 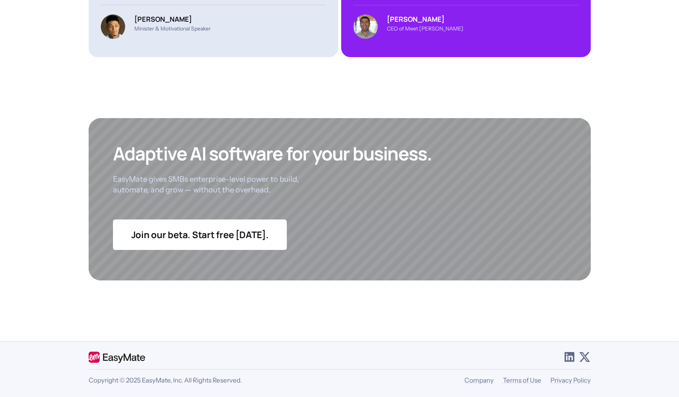 What do you see at coordinates (117, 357) in the screenshot?
I see `img: EasyMate logo` at bounding box center [117, 357].